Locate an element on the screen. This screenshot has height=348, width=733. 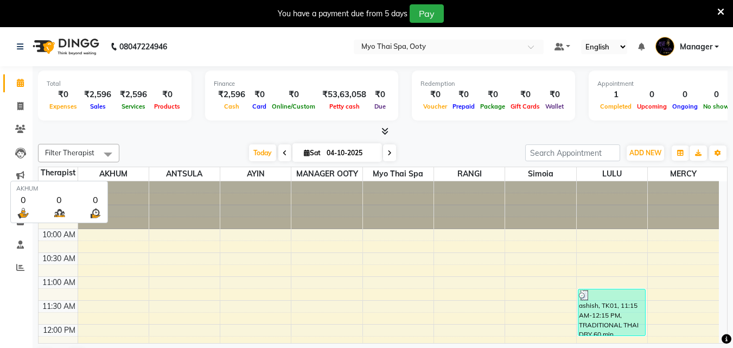
span: Sales is located at coordinates (98, 106).